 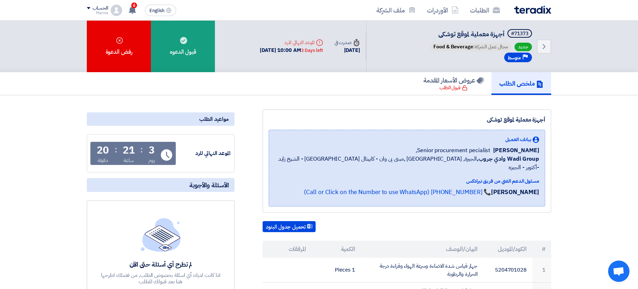 What do you see at coordinates (422, 271) in the screenshot?
I see `td: جهاز قياس شدة الاضاءة وسرعة الهواء وقراءة درجة الحرارة والرطوبة` at bounding box center [422, 271].